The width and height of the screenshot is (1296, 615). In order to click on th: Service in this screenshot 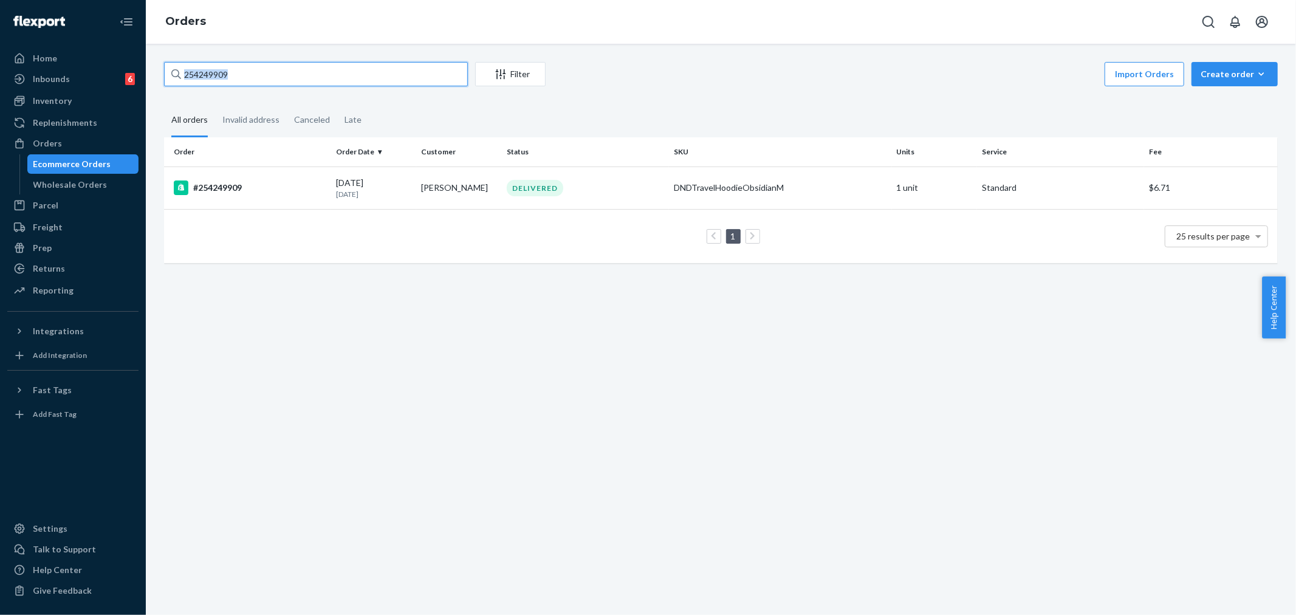, I will do `click(1060, 152)`.